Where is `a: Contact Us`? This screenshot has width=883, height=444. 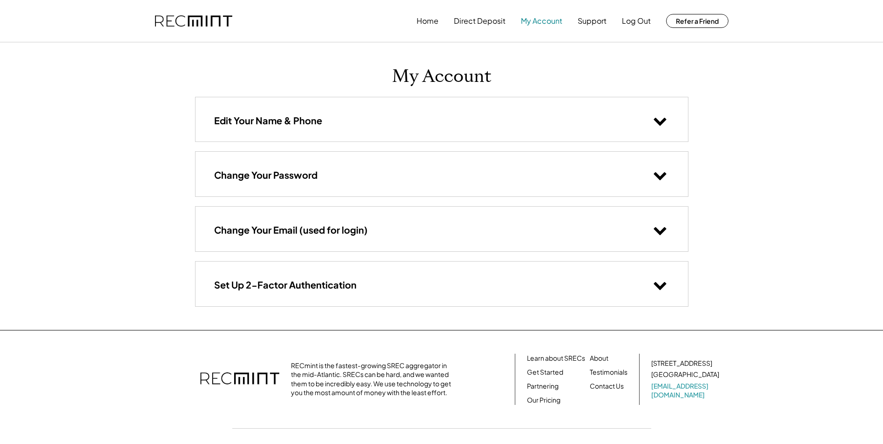
a: Contact Us is located at coordinates (607, 386).